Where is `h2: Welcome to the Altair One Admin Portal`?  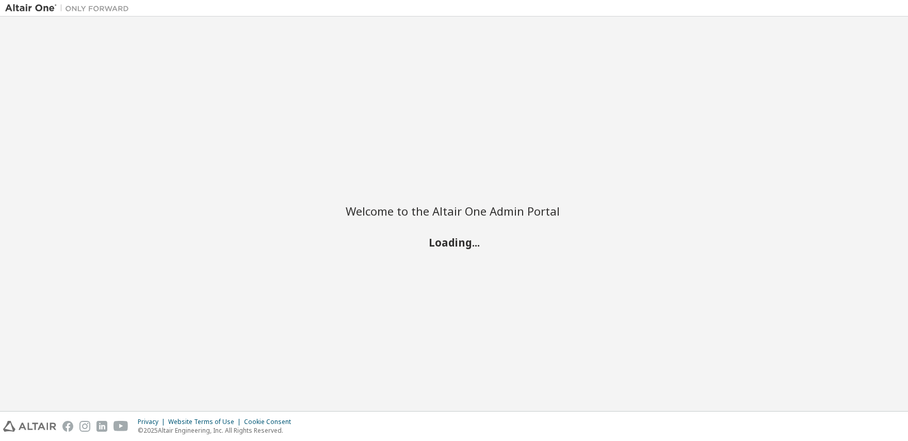 h2: Welcome to the Altair One Admin Portal is located at coordinates (454, 211).